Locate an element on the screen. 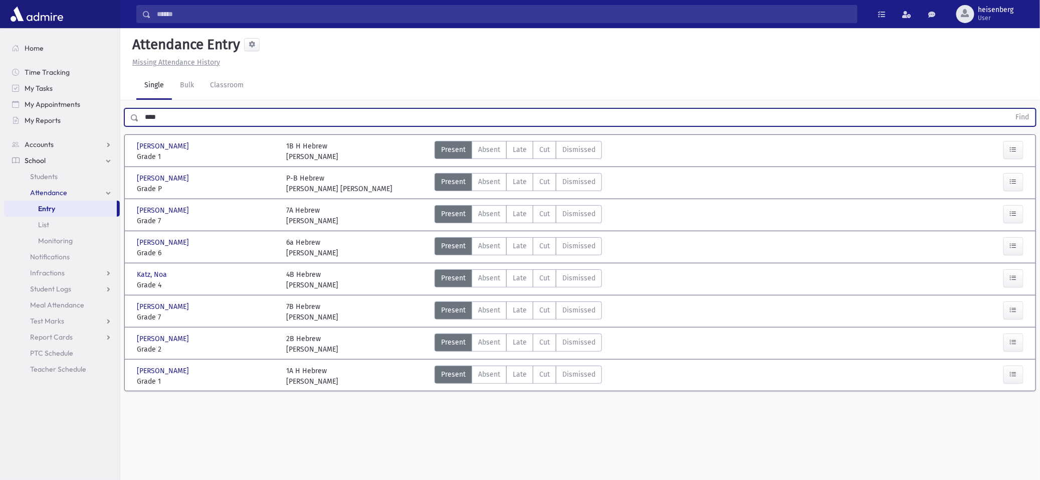  a: My Appointments is located at coordinates (62, 104).